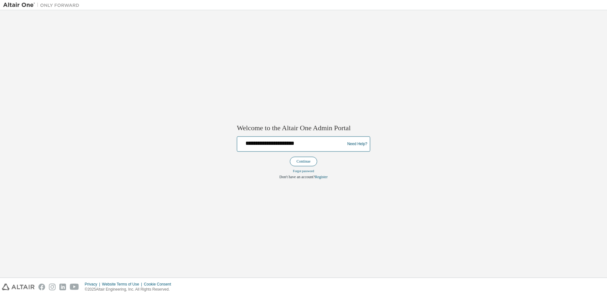 The image size is (607, 296). Describe the element at coordinates (63, 287) in the screenshot. I see `img: linkedin.svg` at that location.